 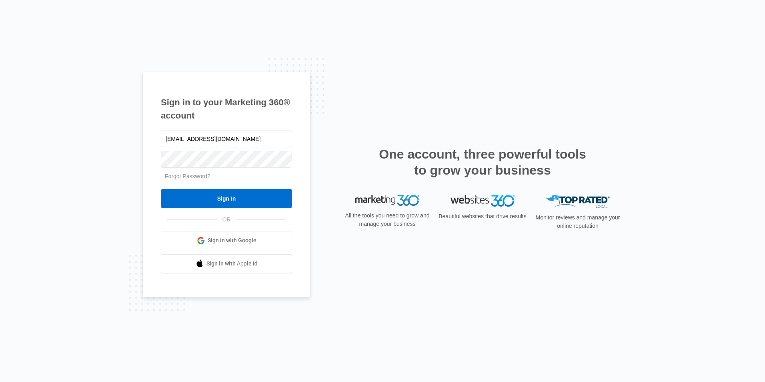 What do you see at coordinates (227, 199) in the screenshot?
I see `input: Sign In` at bounding box center [227, 199].